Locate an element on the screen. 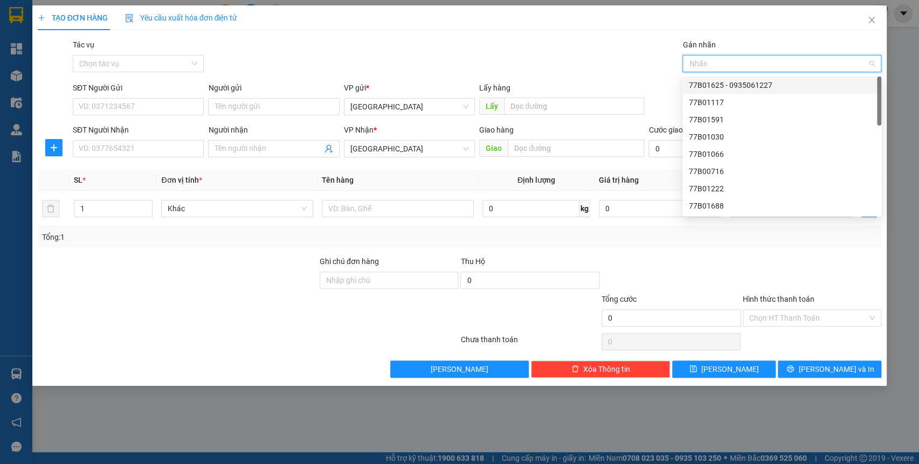 Image resolution: width=919 pixels, height=464 pixels. strong: CÔNG TY TNHH is located at coordinates (81, 10).